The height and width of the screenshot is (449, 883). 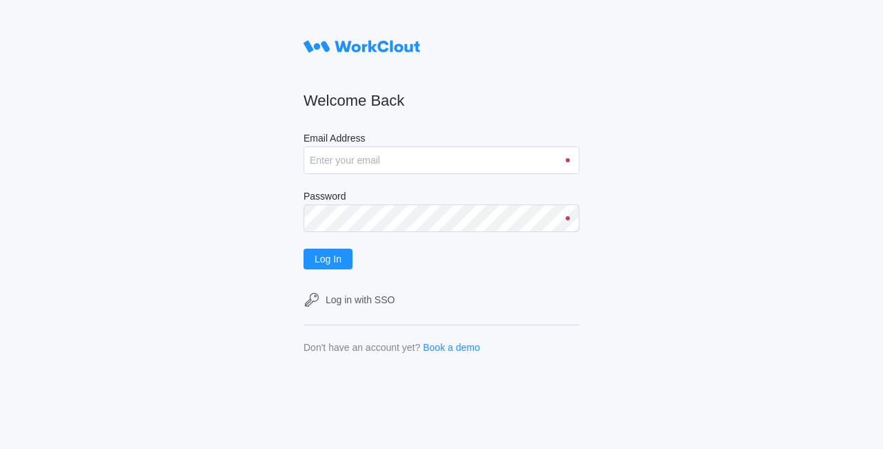 What do you see at coordinates (362, 347) in the screenshot?
I see `div: Don't have an account yet?` at bounding box center [362, 347].